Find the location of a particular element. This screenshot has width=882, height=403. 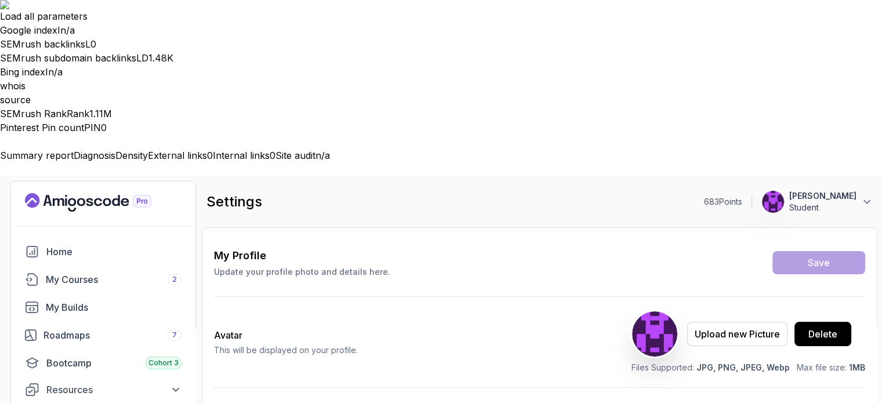

p: Student is located at coordinates (823, 208).